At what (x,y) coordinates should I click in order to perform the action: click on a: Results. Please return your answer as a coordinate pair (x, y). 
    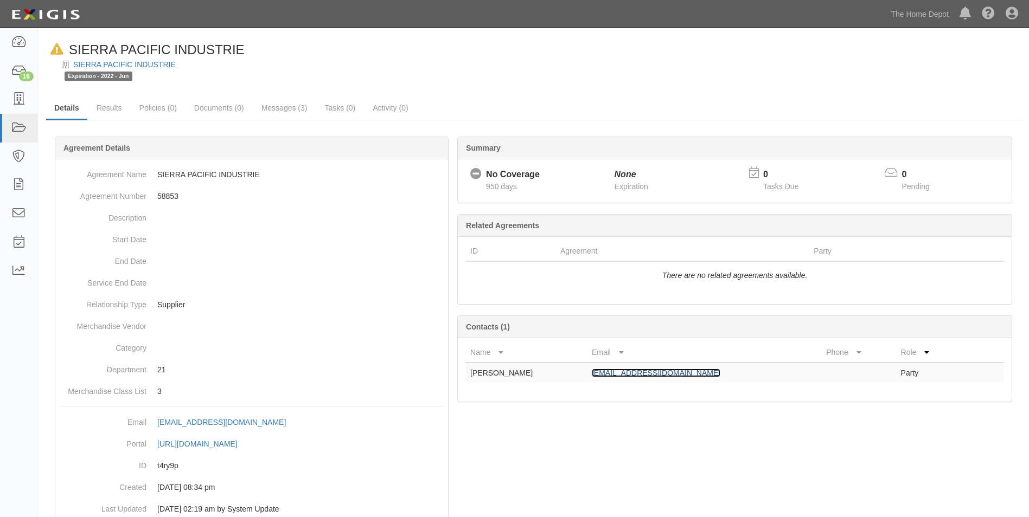
    Looking at the image, I should click on (109, 108).